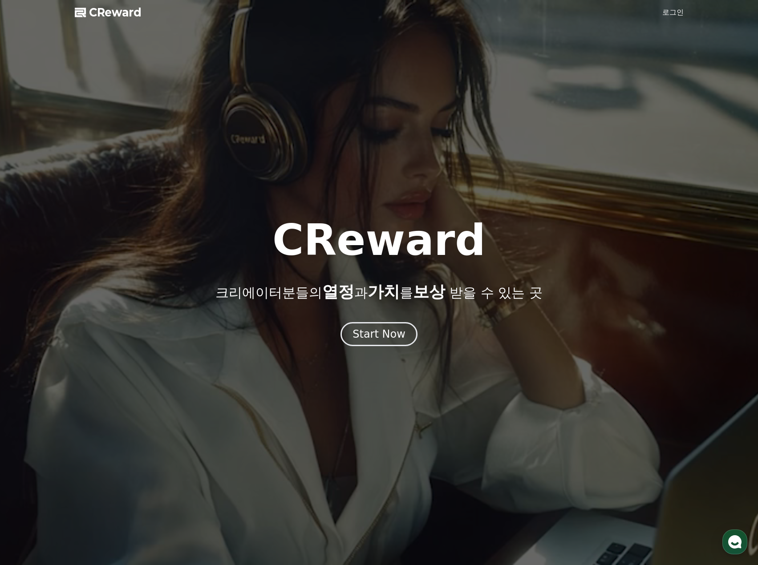 Image resolution: width=758 pixels, height=565 pixels. I want to click on span: 가치, so click(384, 291).